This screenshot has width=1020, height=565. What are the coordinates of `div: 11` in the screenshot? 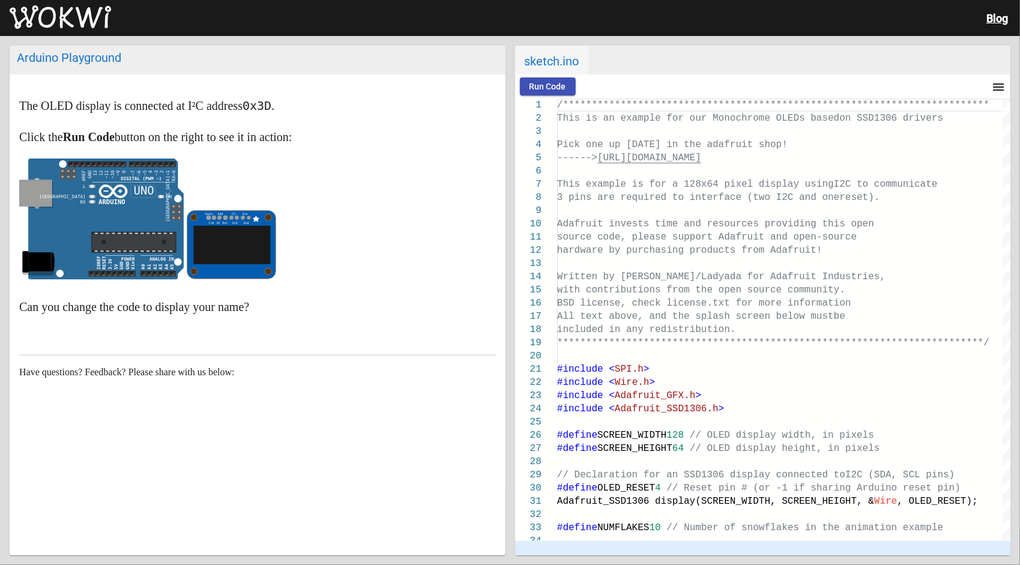 It's located at (528, 237).